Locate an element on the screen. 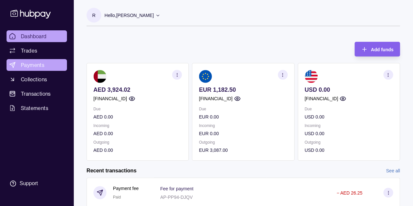 The width and height of the screenshot is (413, 206). span: Statements is located at coordinates (35, 108).